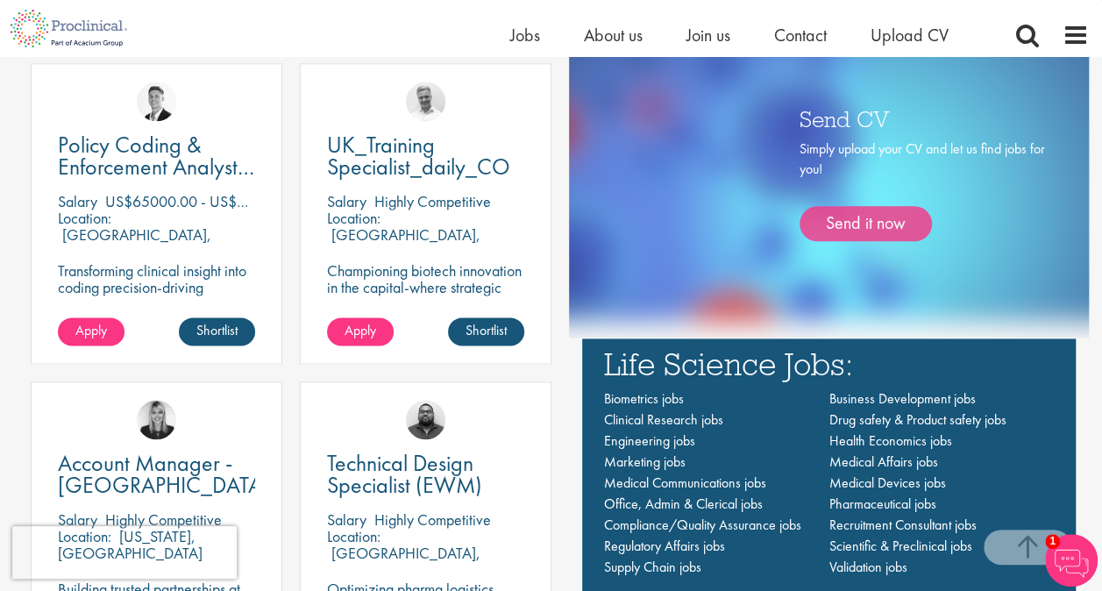 The width and height of the screenshot is (1102, 591). What do you see at coordinates (425, 303) in the screenshot?
I see `p: Championing biotech innovation in the capital-where strategic account management meets scientific...` at bounding box center [425, 303].